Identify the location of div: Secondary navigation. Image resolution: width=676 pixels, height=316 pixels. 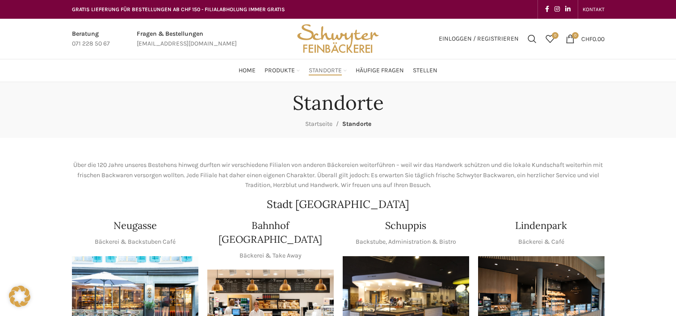
(593, 9).